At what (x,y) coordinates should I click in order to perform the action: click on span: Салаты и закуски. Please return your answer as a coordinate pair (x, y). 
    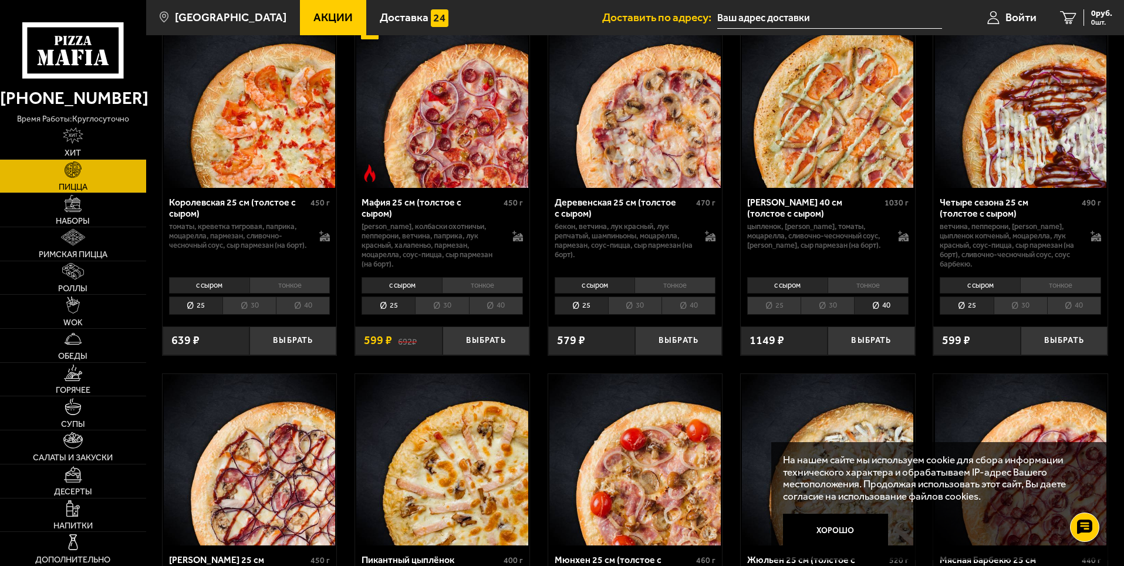
    Looking at the image, I should click on (73, 457).